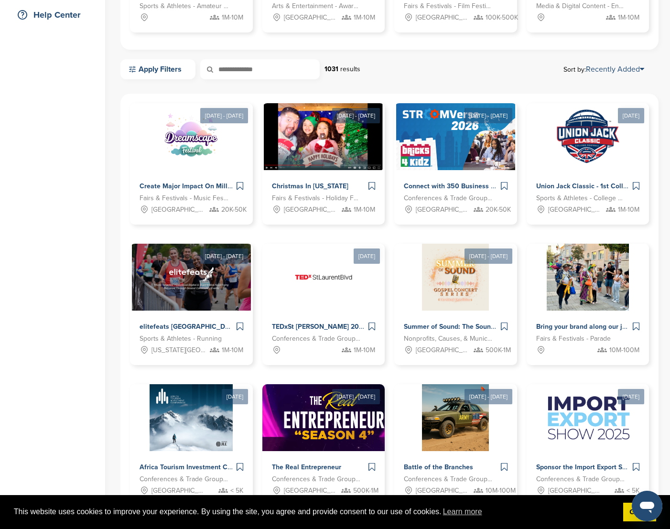 The width and height of the screenshot is (670, 529). What do you see at coordinates (511, 186) in the screenshot?
I see `span: Connect with 350 Business Leaders in Education | StroomVerse 2026` at bounding box center [511, 186].